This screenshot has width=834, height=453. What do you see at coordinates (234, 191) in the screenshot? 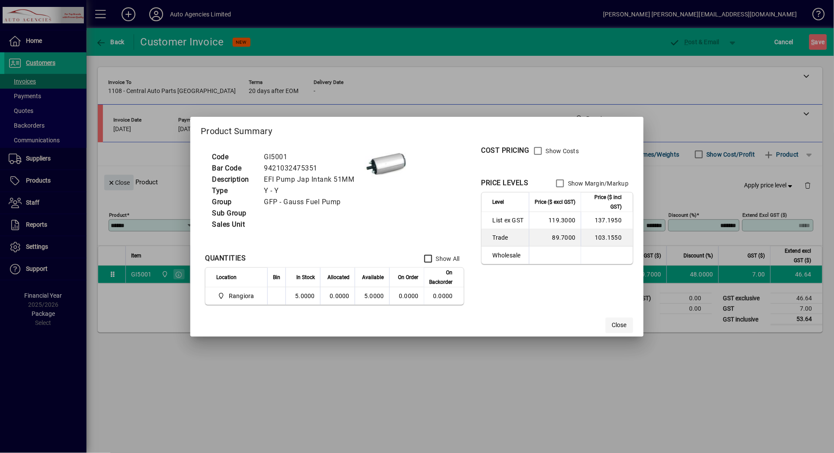
I see `td: Type` at bounding box center [234, 191].